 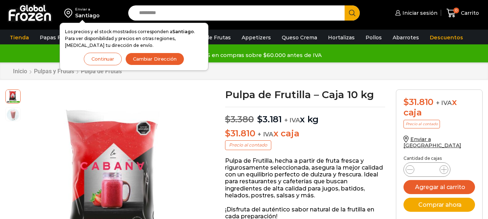 What do you see at coordinates (56, 38) in the screenshot?
I see `a: Papas Fritas` at bounding box center [56, 38].